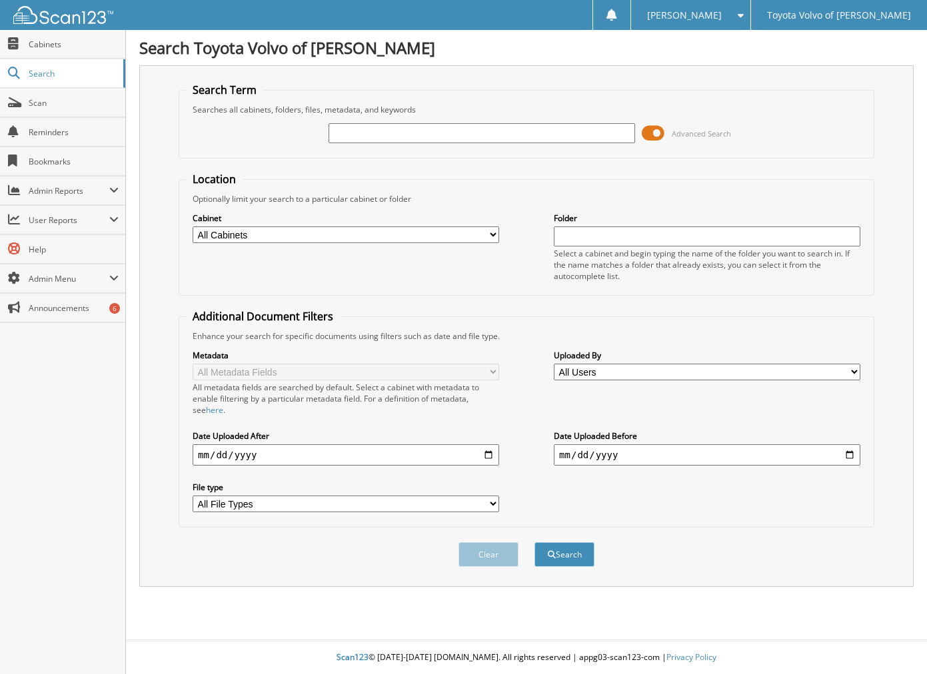 The image size is (927, 674). Describe the element at coordinates (893, 642) in the screenshot. I see `div: Chat Widget` at that location.